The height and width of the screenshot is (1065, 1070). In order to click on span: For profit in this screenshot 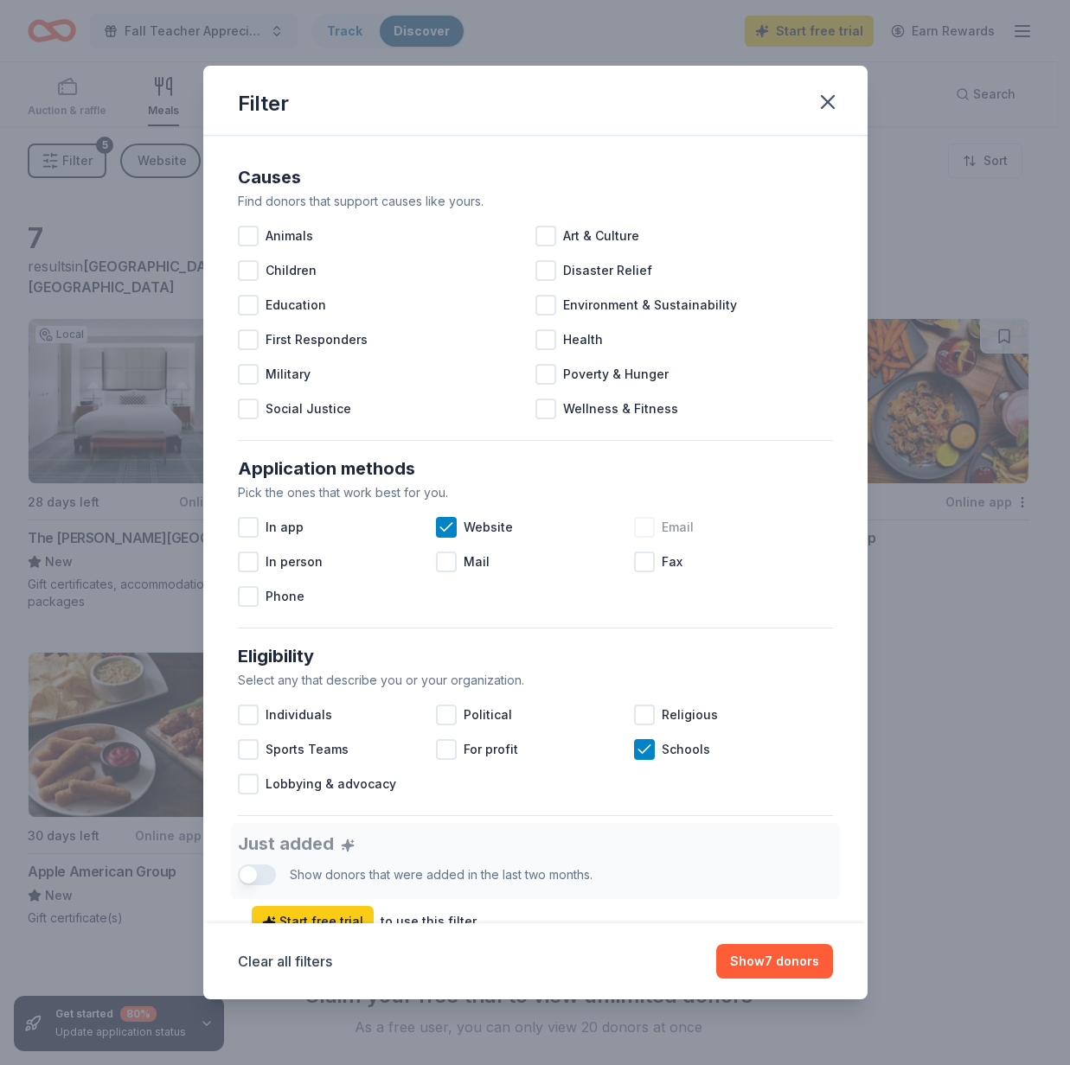, I will do `click(490, 750)`.